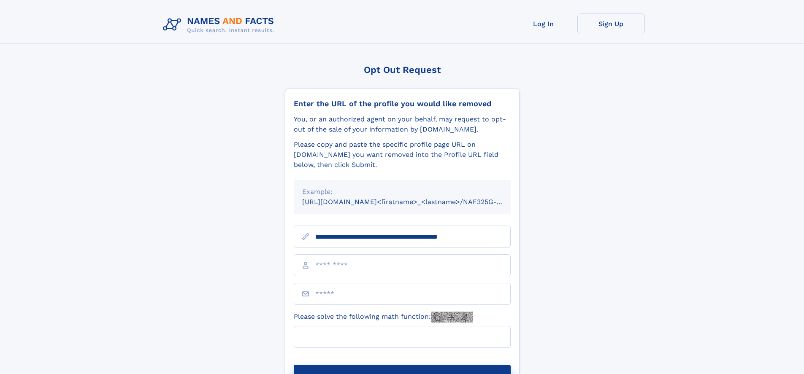 This screenshot has width=804, height=374. I want to click on img: Logo Names and Facts, so click(220, 25).